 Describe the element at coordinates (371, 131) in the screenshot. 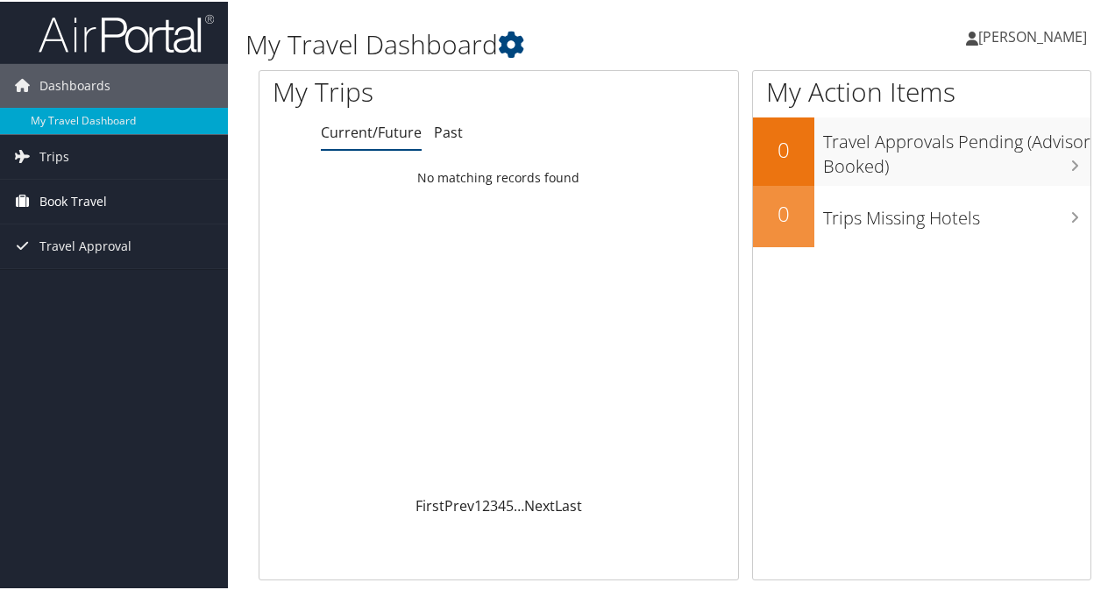

I see `a: Current/Future` at that location.